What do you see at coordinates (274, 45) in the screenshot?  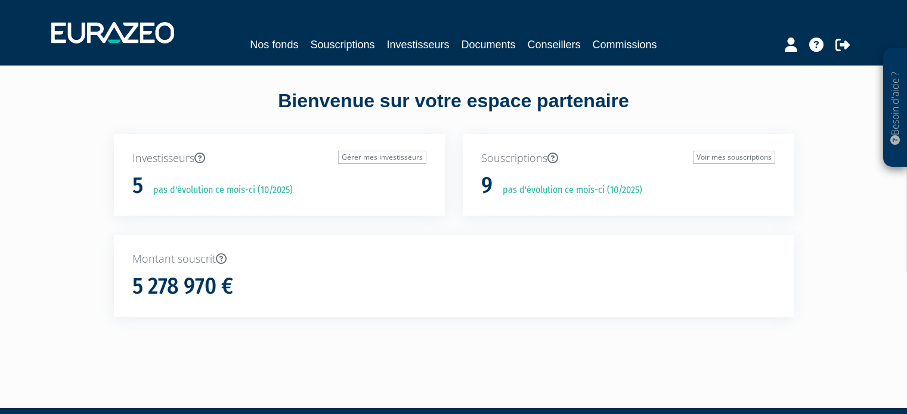 I see `a: Nos fonds` at bounding box center [274, 45].